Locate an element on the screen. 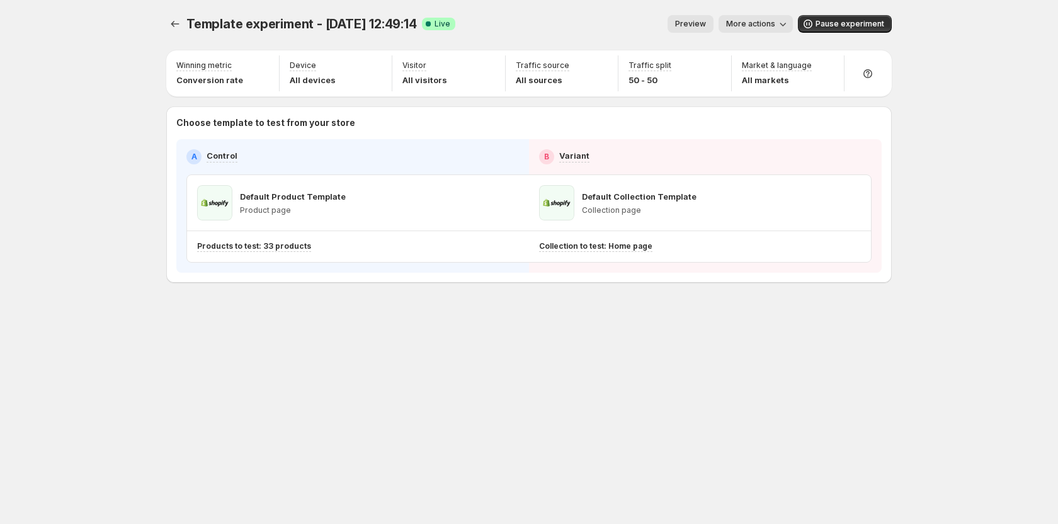 The image size is (1058, 524). p: Winning metric is located at coordinates (204, 65).